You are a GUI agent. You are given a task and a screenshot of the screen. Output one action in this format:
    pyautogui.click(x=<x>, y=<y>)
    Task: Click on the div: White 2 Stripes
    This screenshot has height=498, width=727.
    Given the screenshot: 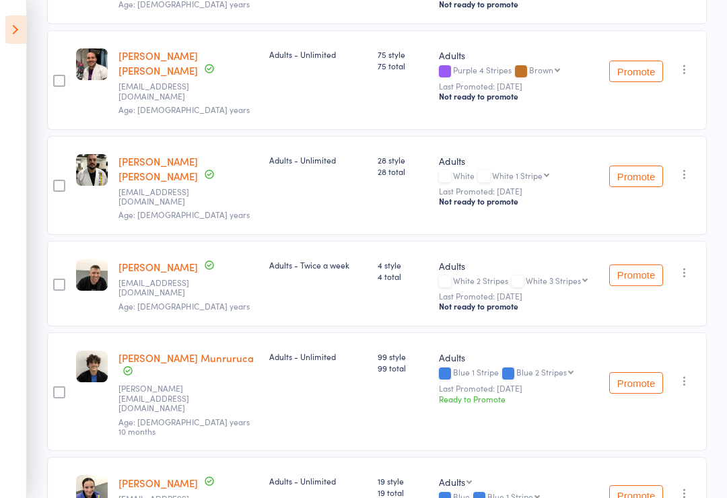 What is the action you would take?
    pyautogui.click(x=518, y=281)
    